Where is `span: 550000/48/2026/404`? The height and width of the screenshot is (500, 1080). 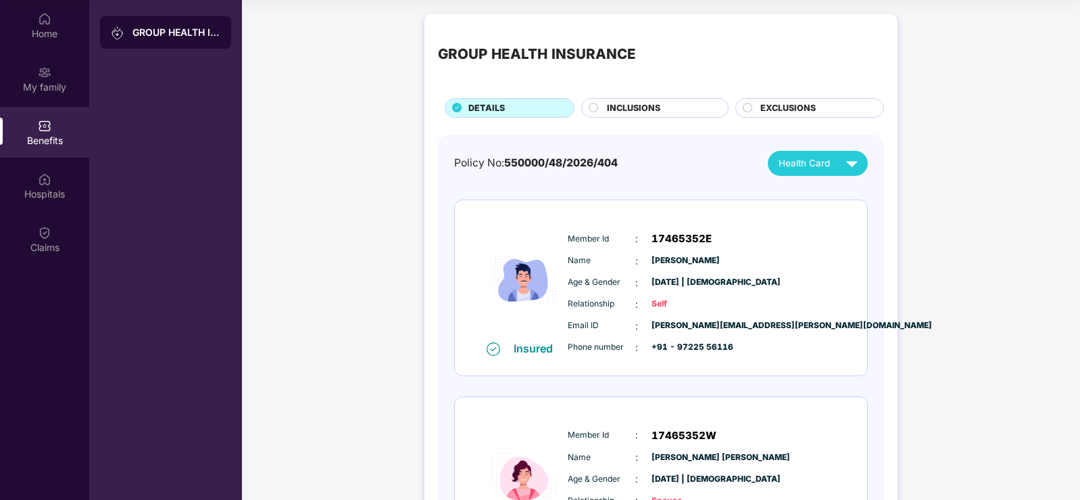
span: 550000/48/2026/404 is located at coordinates (561, 162).